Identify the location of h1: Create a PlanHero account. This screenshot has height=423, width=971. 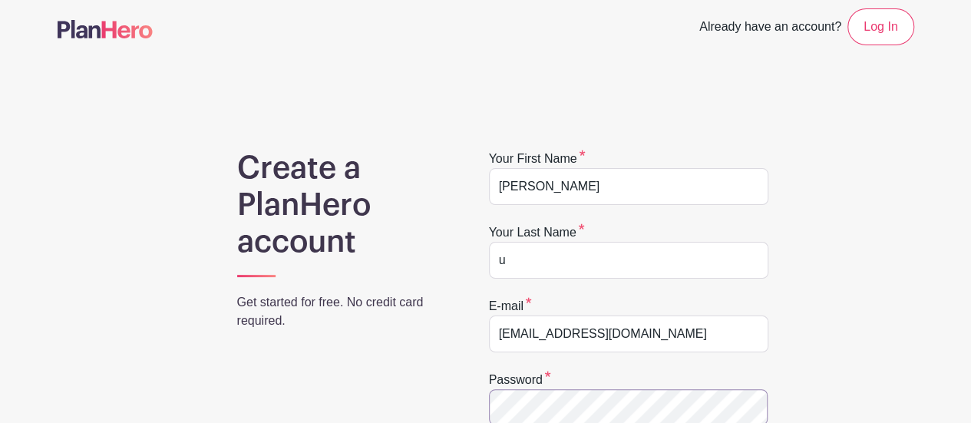
(343, 205).